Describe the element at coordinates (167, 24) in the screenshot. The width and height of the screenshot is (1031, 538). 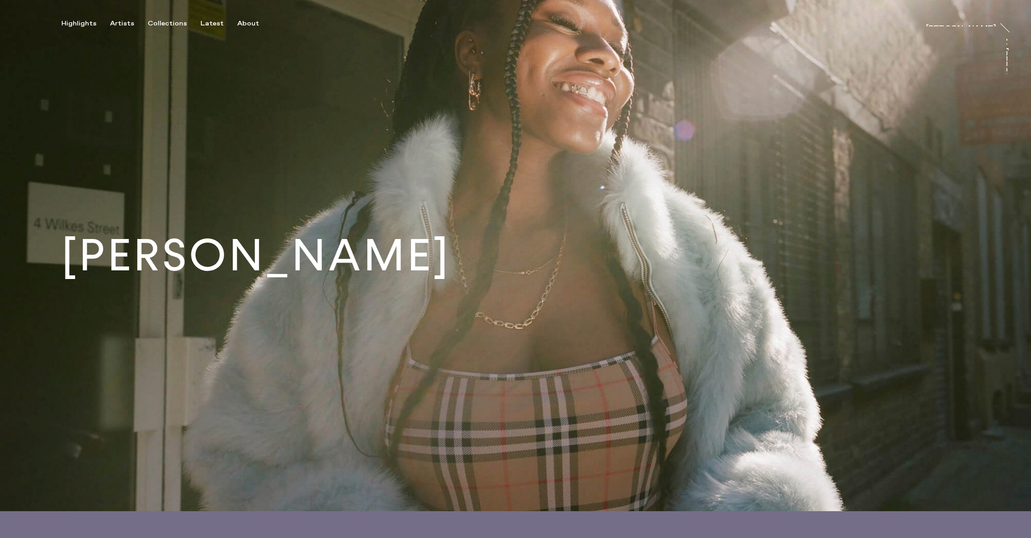
I see `div: Collections` at that location.